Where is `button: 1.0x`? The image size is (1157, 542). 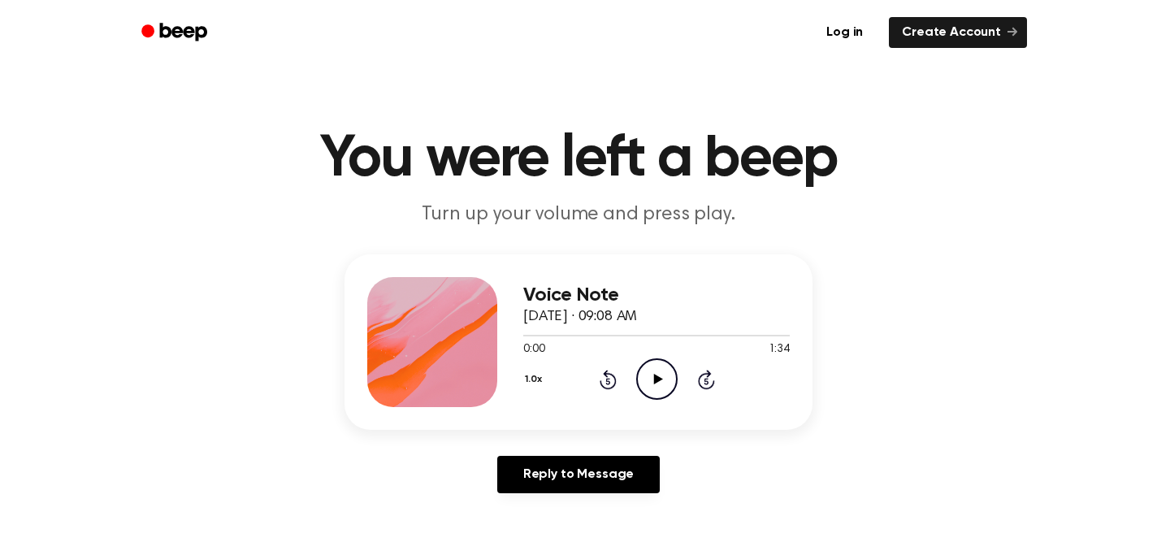
button: 1.0x is located at coordinates (536, 380).